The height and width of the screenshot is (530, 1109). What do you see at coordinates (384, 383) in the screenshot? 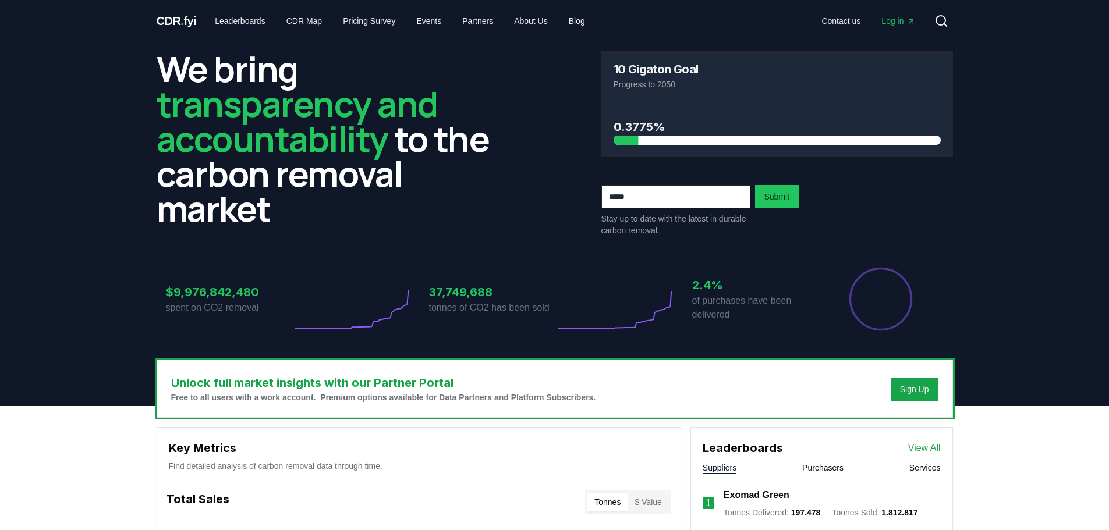
I see `h3: Unlock full market insights with our Partner Portal` at bounding box center [384, 383].